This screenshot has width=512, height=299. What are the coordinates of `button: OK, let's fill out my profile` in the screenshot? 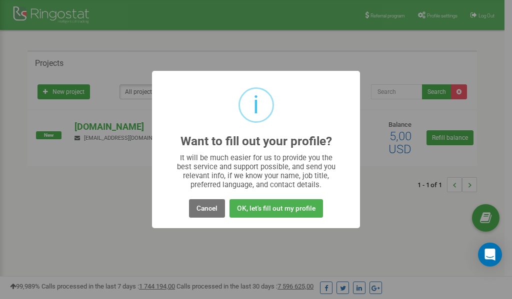 It's located at (276, 208).